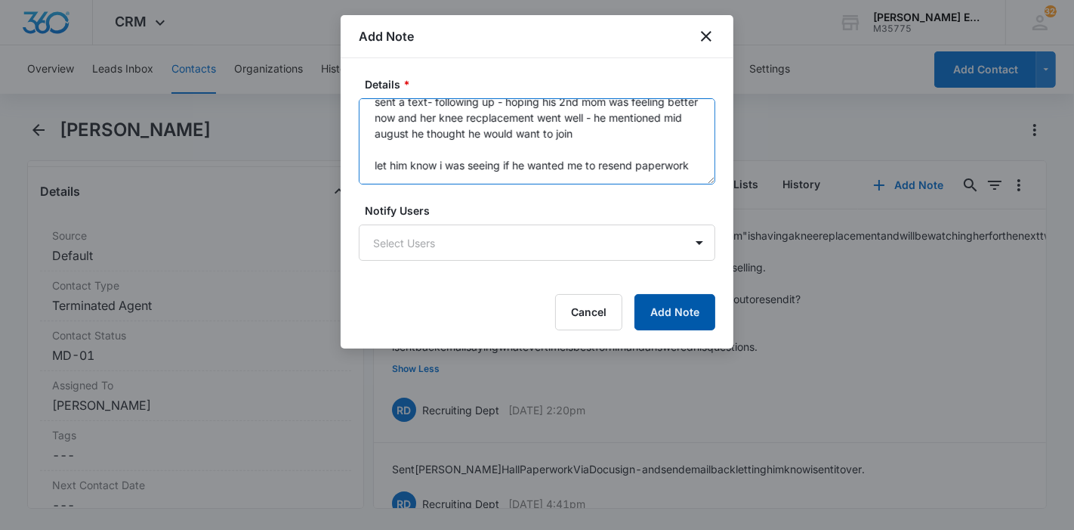  I want to click on h1: Add Note, so click(386, 36).